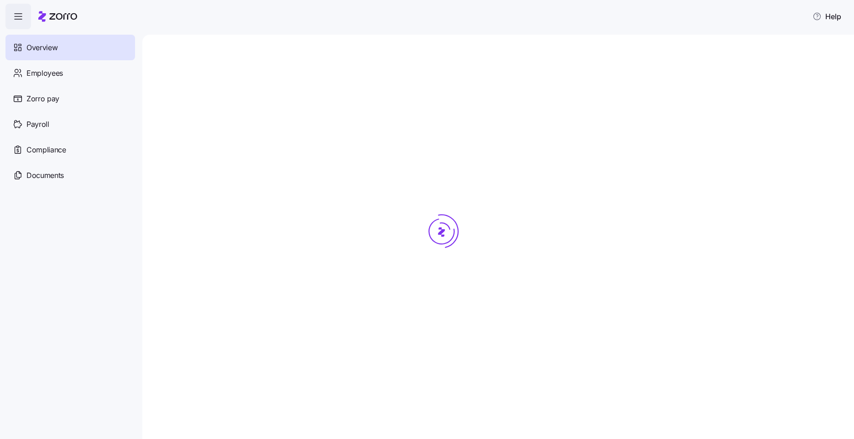 The image size is (854, 439). Describe the element at coordinates (70, 99) in the screenshot. I see `a: Zorro pay` at that location.